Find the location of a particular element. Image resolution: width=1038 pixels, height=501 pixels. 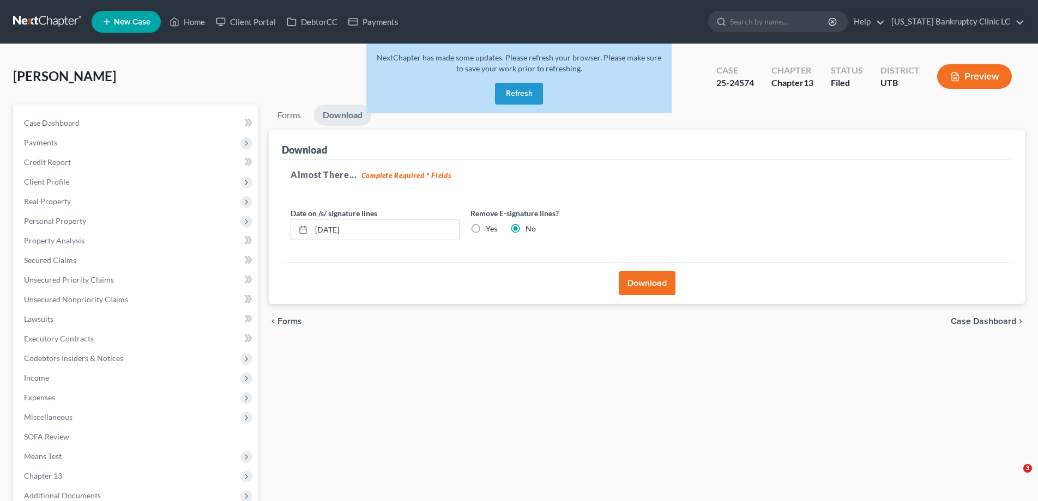

label: Remove E-signature lines? is located at coordinates (555, 213).